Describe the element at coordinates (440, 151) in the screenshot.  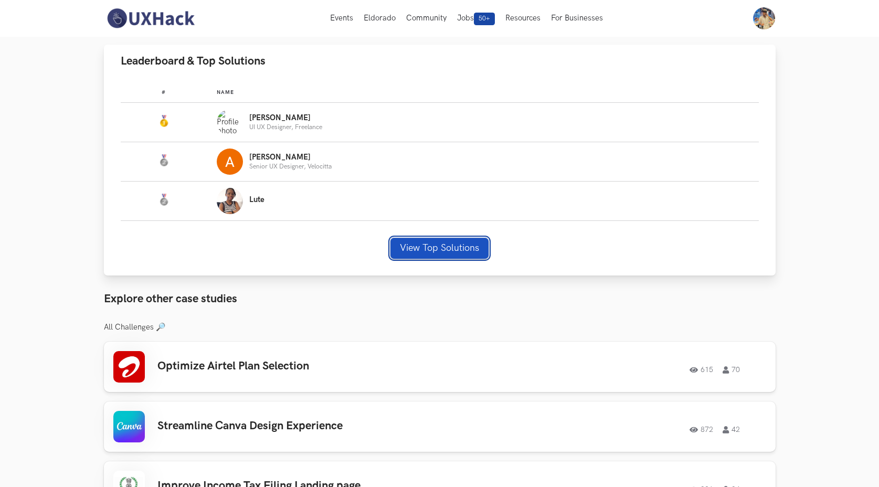
I see `table: Leaderboard` at that location.